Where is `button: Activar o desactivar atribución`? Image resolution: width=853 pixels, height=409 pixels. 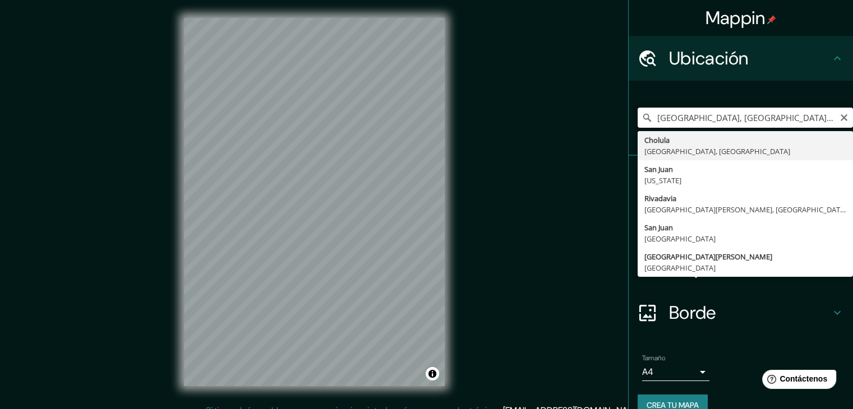
button: Activar o desactivar atribución is located at coordinates (432, 374).